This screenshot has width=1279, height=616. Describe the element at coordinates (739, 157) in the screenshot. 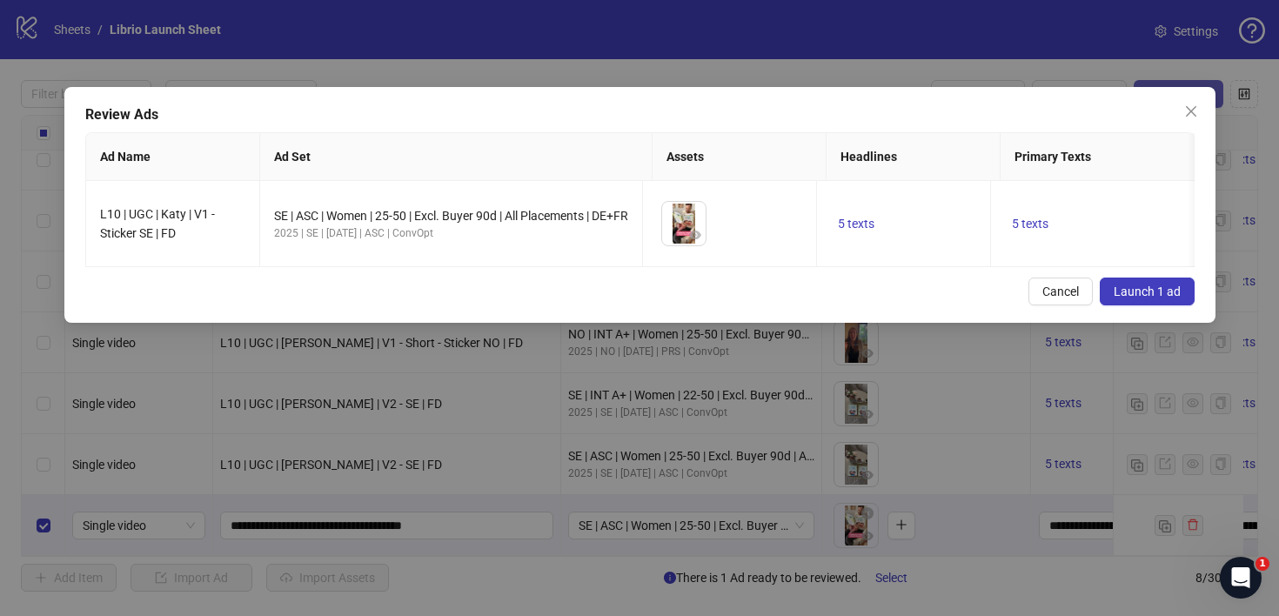

I see `th: Assets` at that location.